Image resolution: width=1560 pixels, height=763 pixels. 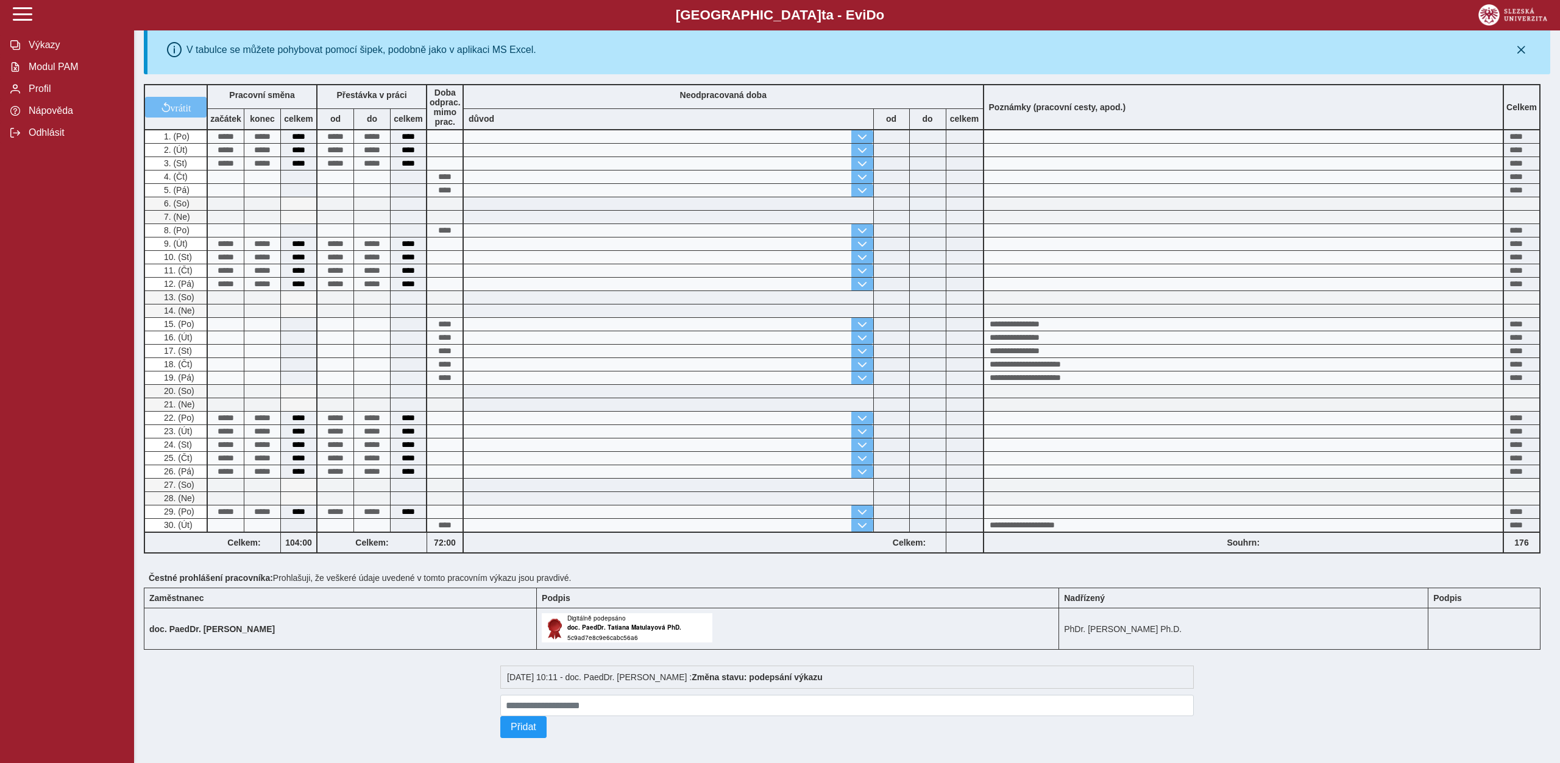 What do you see at coordinates (74, 89) in the screenshot?
I see `span: Profil` at bounding box center [74, 89].